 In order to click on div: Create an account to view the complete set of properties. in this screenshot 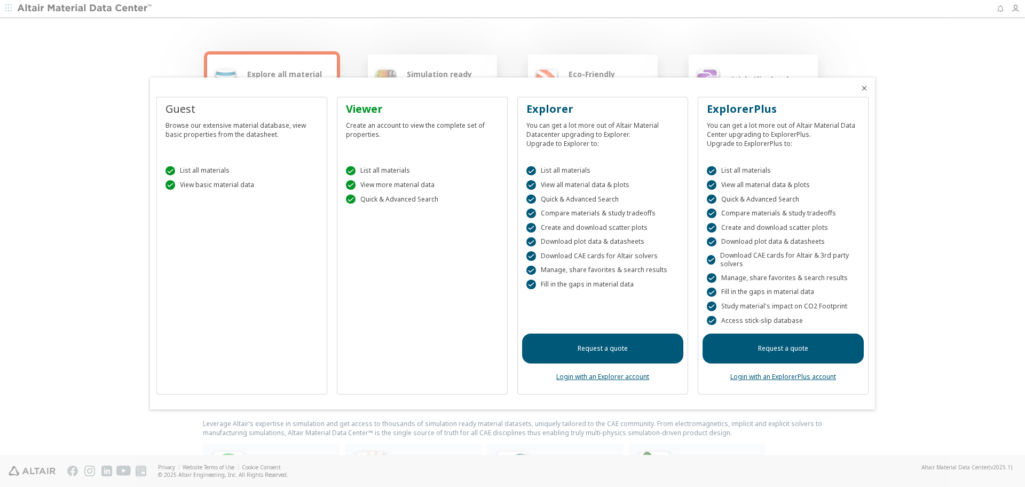, I will do `click(422, 128)`.